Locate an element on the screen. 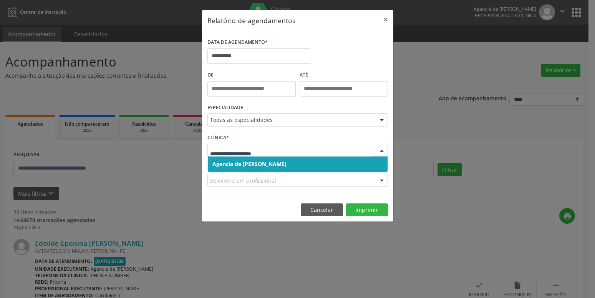 The height and width of the screenshot is (298, 595). h5: Relatório de agendamentos is located at coordinates (251, 20).